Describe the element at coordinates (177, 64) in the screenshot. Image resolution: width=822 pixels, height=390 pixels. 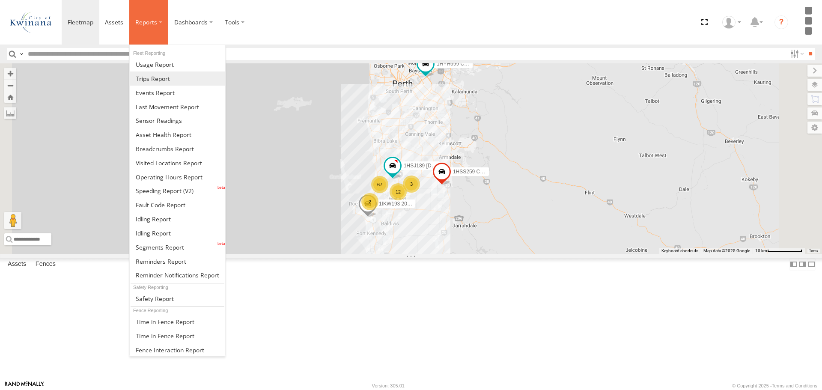
I see `a: Usage Report` at that location.